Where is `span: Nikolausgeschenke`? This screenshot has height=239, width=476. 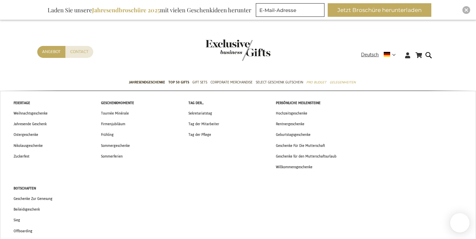
span: Nikolausgeschenke is located at coordinates (28, 146).